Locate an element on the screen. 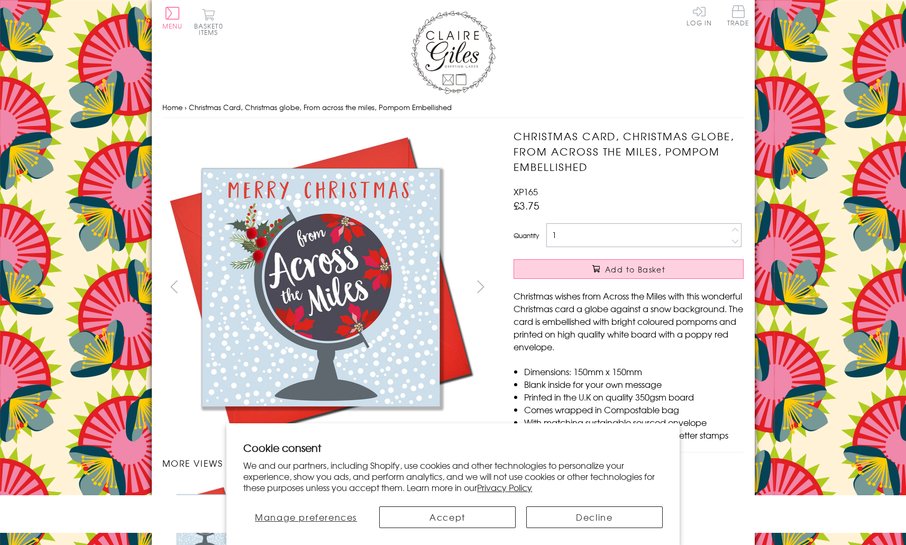 This screenshot has height=545, width=906. a: Privacy Policy is located at coordinates (505, 487).